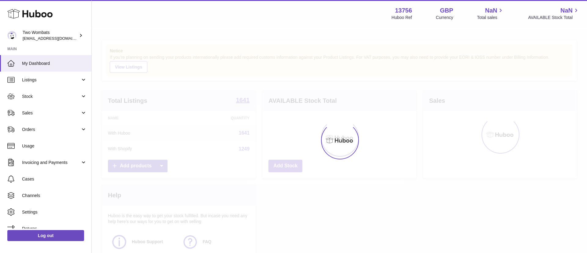  What do you see at coordinates (54, 228) in the screenshot?
I see `span: Returns` at bounding box center [54, 228].